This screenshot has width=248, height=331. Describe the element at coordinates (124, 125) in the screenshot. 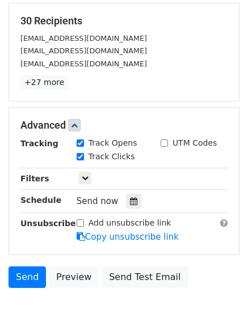

I see `h5: Advanced` at that location.